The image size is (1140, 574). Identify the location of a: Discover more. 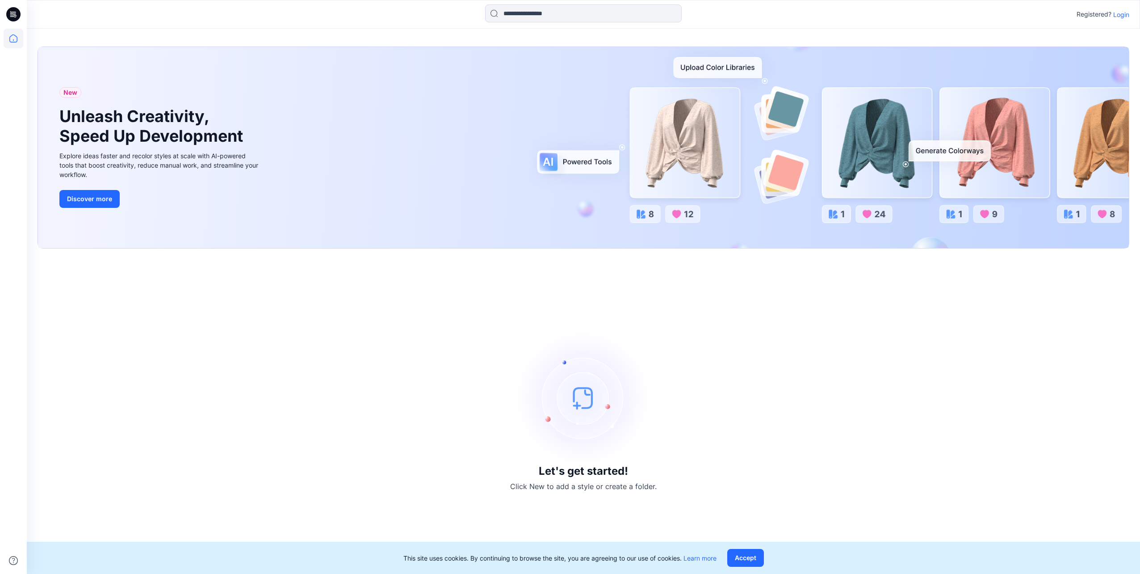
(160, 199).